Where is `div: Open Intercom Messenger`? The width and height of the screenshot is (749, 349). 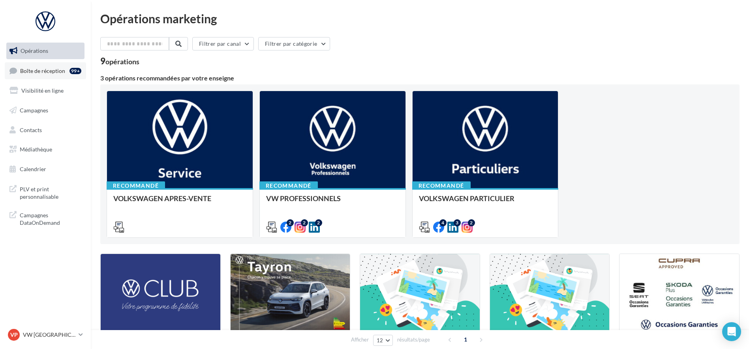
div: Open Intercom Messenger is located at coordinates (732, 332).